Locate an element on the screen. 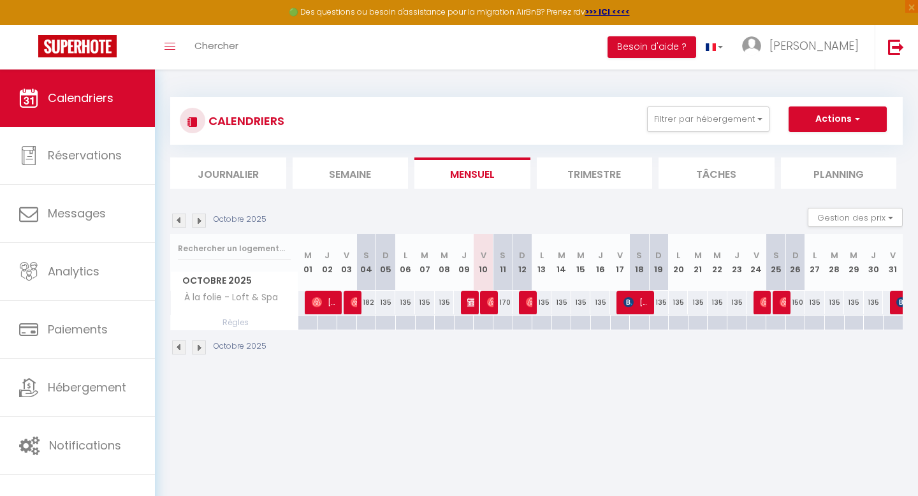 Image resolution: width=918 pixels, height=496 pixels. li: Trimestre is located at coordinates (595, 173).